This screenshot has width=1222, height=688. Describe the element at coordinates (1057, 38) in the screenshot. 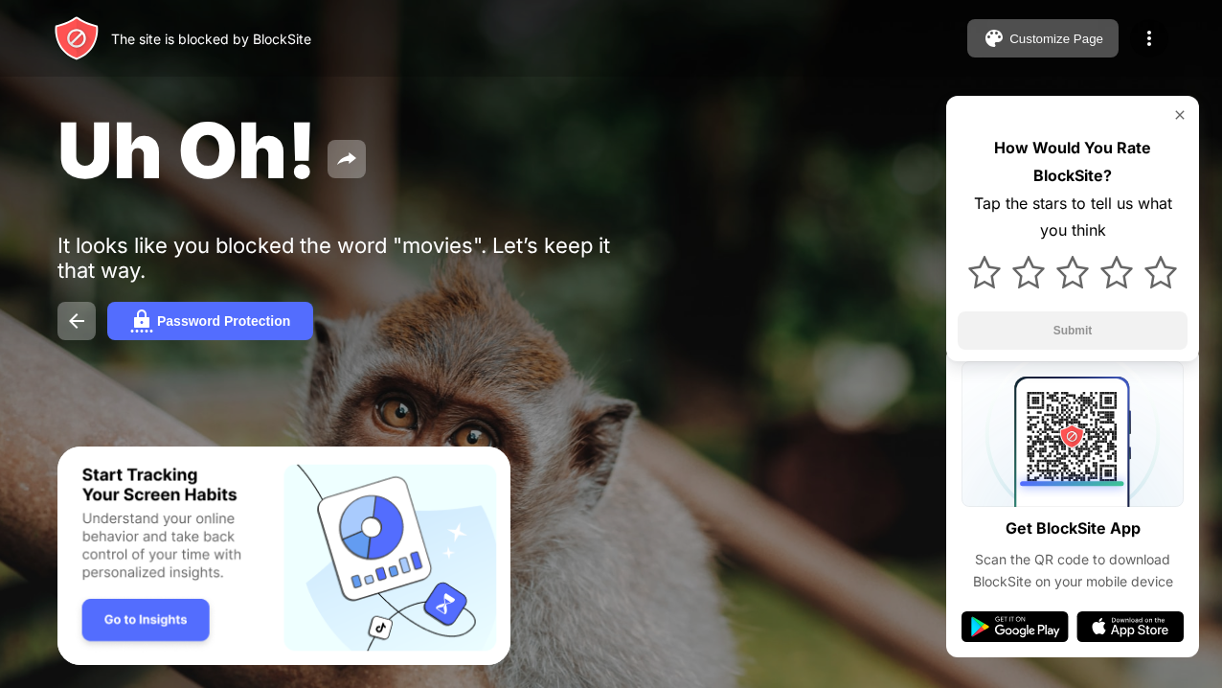

I see `div: Customize Page` at that location.